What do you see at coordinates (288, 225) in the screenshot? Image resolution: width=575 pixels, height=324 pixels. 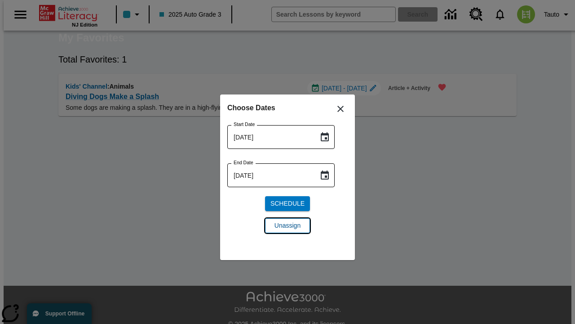 I see `span: Unassign` at bounding box center [288, 225].